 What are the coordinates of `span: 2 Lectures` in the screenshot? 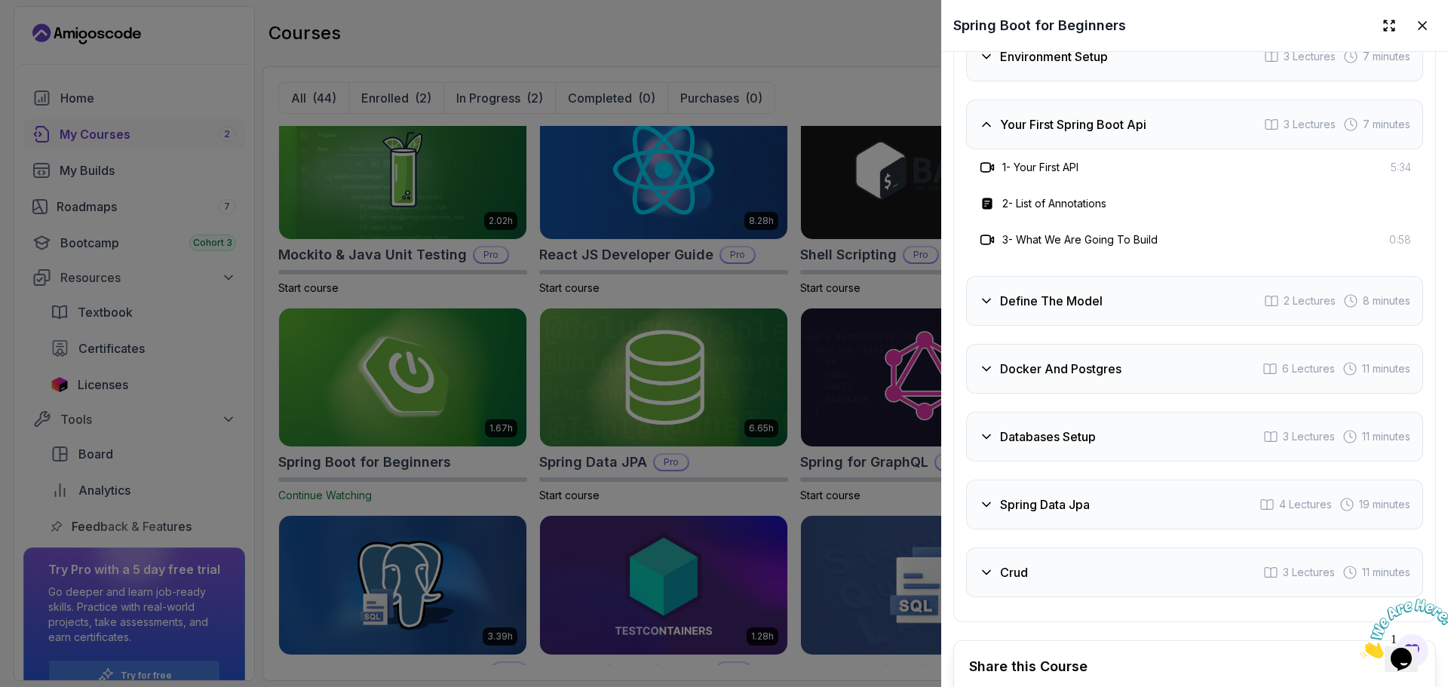 It's located at (1309, 301).